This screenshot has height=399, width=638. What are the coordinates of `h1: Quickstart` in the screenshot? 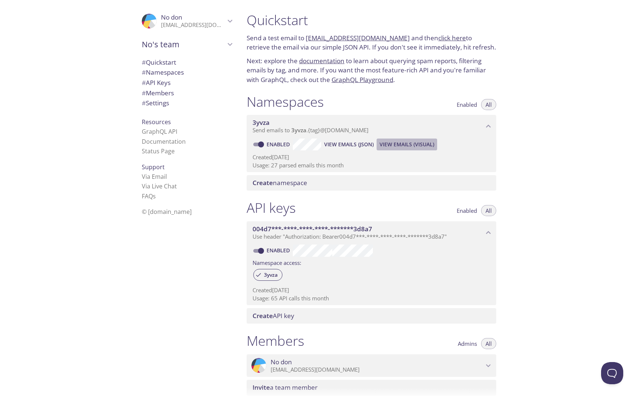 It's located at (372, 20).